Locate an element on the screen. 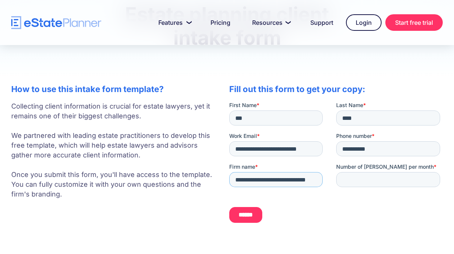 The height and width of the screenshot is (254, 454). h2: How to use this intake form template? is located at coordinates (113, 89).